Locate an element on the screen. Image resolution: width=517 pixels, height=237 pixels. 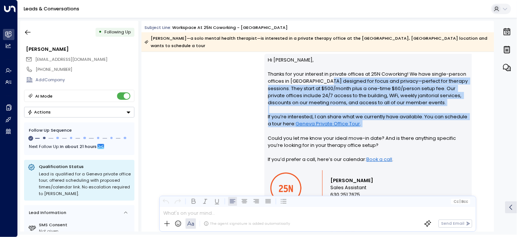
a: Book a call is located at coordinates (380, 159).